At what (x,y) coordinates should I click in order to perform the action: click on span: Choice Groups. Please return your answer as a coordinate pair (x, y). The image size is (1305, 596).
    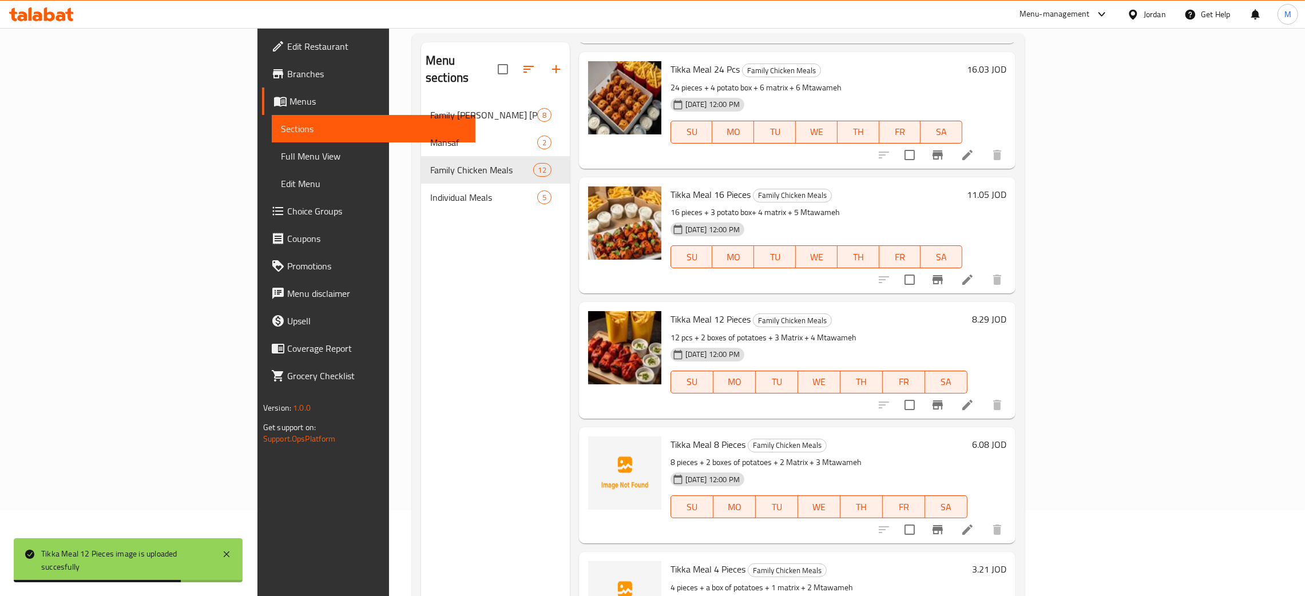
    Looking at the image, I should click on (376, 211).